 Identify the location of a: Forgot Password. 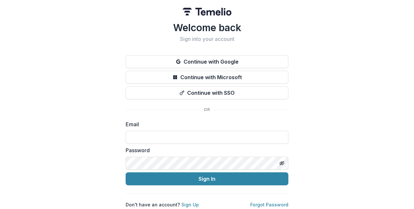
(269, 205).